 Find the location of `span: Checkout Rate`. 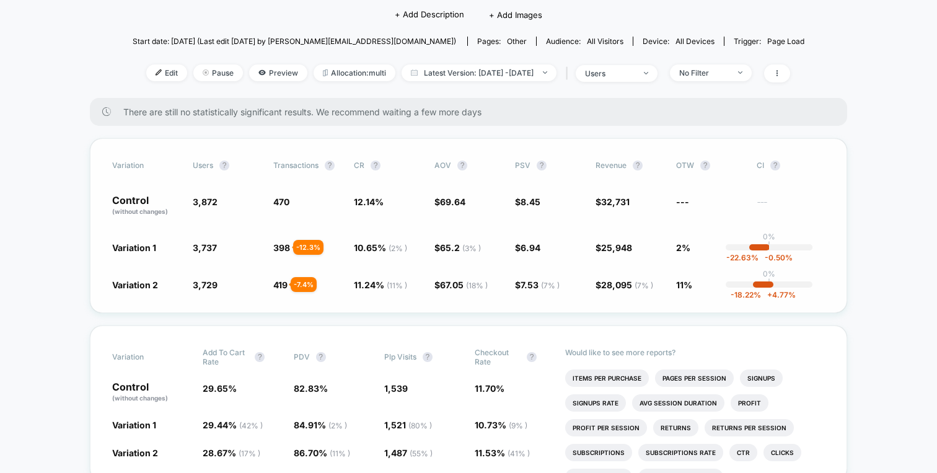

span: Checkout Rate is located at coordinates (497, 357).